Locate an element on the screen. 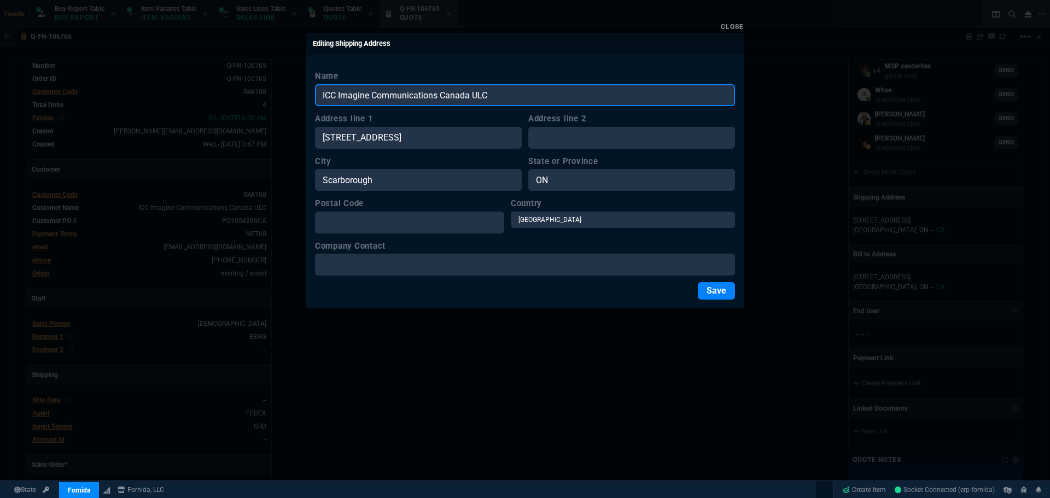 Image resolution: width=1050 pixels, height=498 pixels. label: Name is located at coordinates (525, 76).